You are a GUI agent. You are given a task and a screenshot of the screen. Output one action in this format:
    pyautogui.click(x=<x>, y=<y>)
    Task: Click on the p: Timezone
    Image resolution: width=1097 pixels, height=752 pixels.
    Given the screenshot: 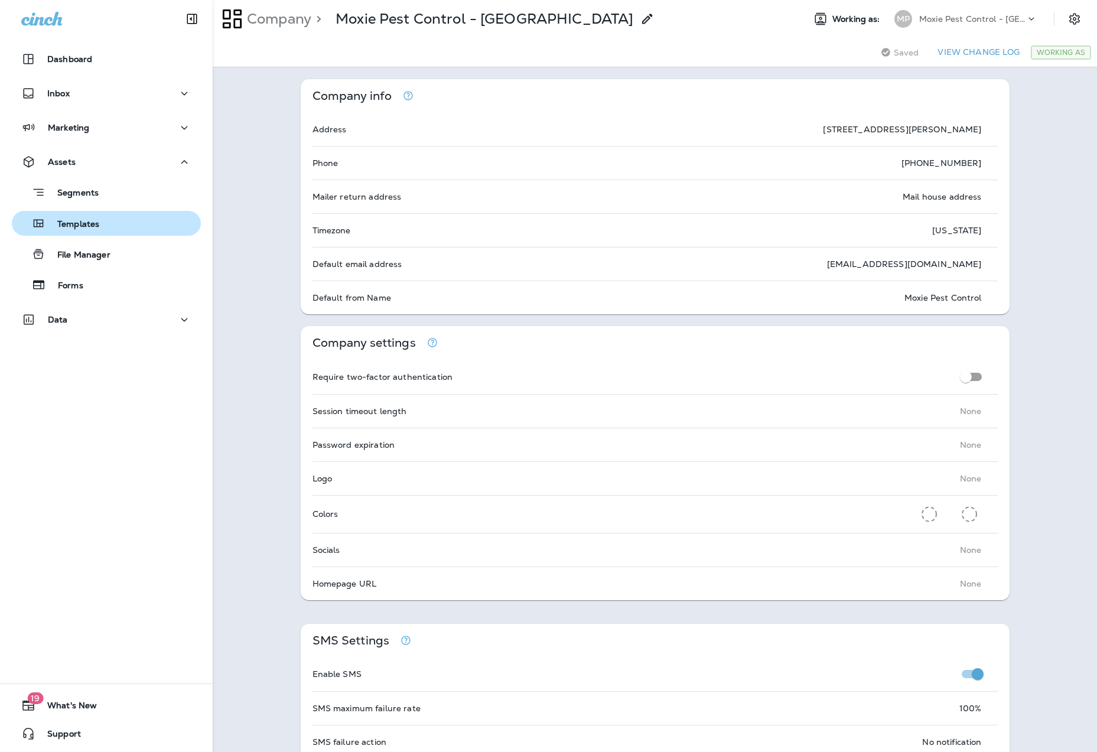 What is the action you would take?
    pyautogui.click(x=332, y=230)
    